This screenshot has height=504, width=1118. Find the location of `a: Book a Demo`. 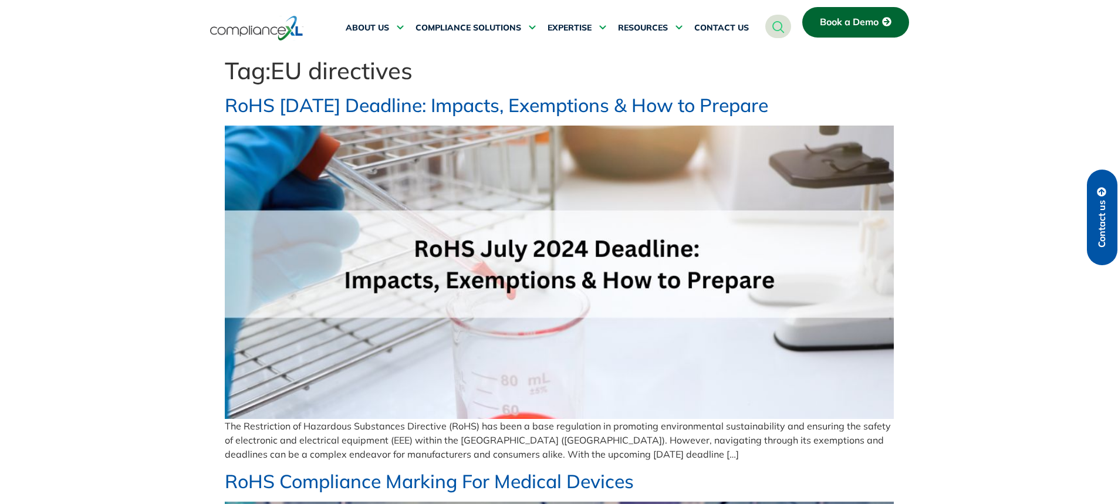

a: Book a Demo is located at coordinates (856, 22).